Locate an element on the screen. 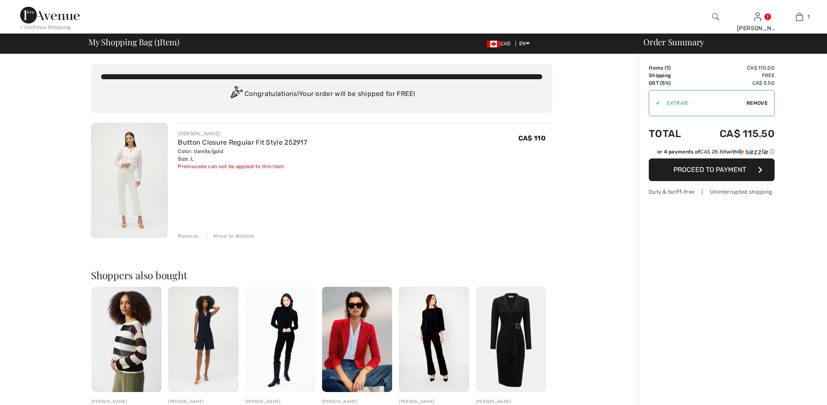 This screenshot has width=827, height=405. img: Congratulation2.svg is located at coordinates (236, 94).